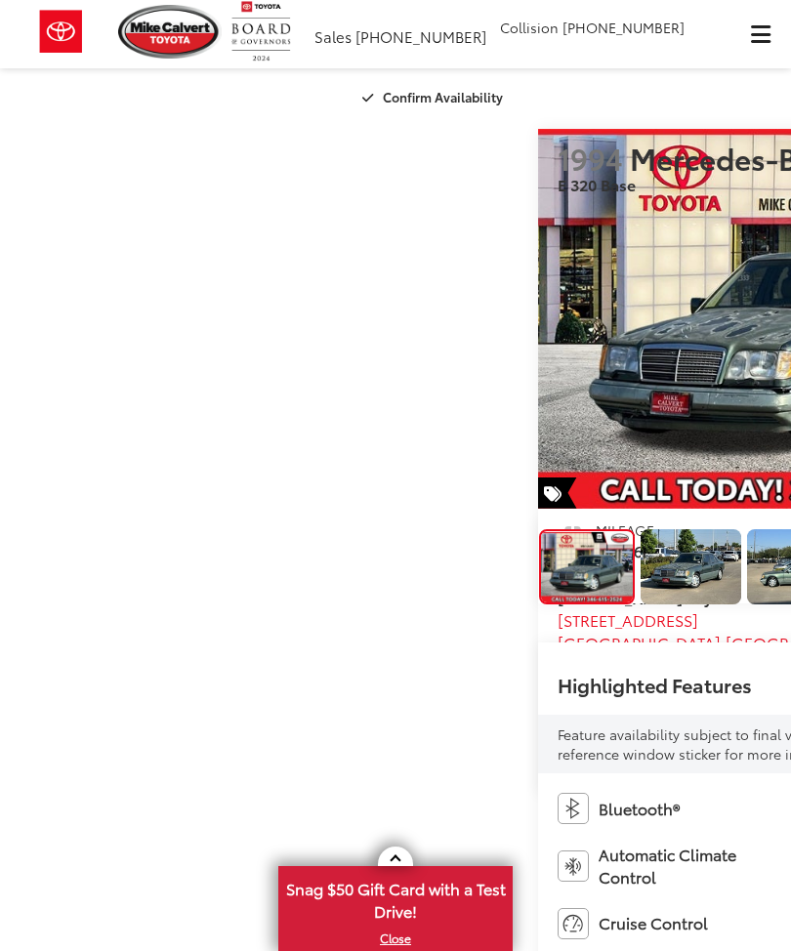 The height and width of the screenshot is (951, 791). I want to click on span: Confirm Availability, so click(442, 97).